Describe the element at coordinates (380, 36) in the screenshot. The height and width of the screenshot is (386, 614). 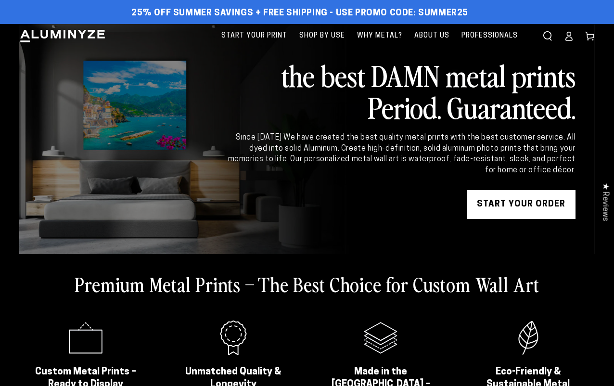
I see `span: Why Metal?` at that location.